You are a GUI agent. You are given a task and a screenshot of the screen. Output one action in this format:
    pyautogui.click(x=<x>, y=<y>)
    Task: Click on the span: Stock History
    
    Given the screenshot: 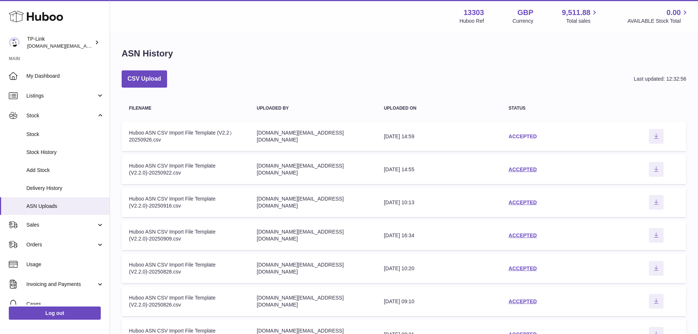 What is the action you would take?
    pyautogui.click(x=65, y=152)
    